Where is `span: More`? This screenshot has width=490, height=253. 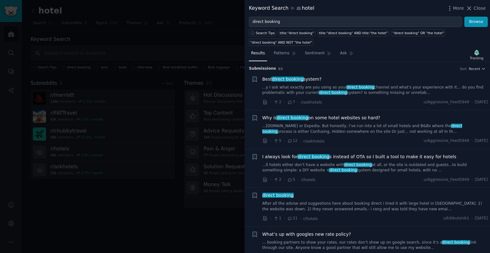
span: More is located at coordinates (459, 8).